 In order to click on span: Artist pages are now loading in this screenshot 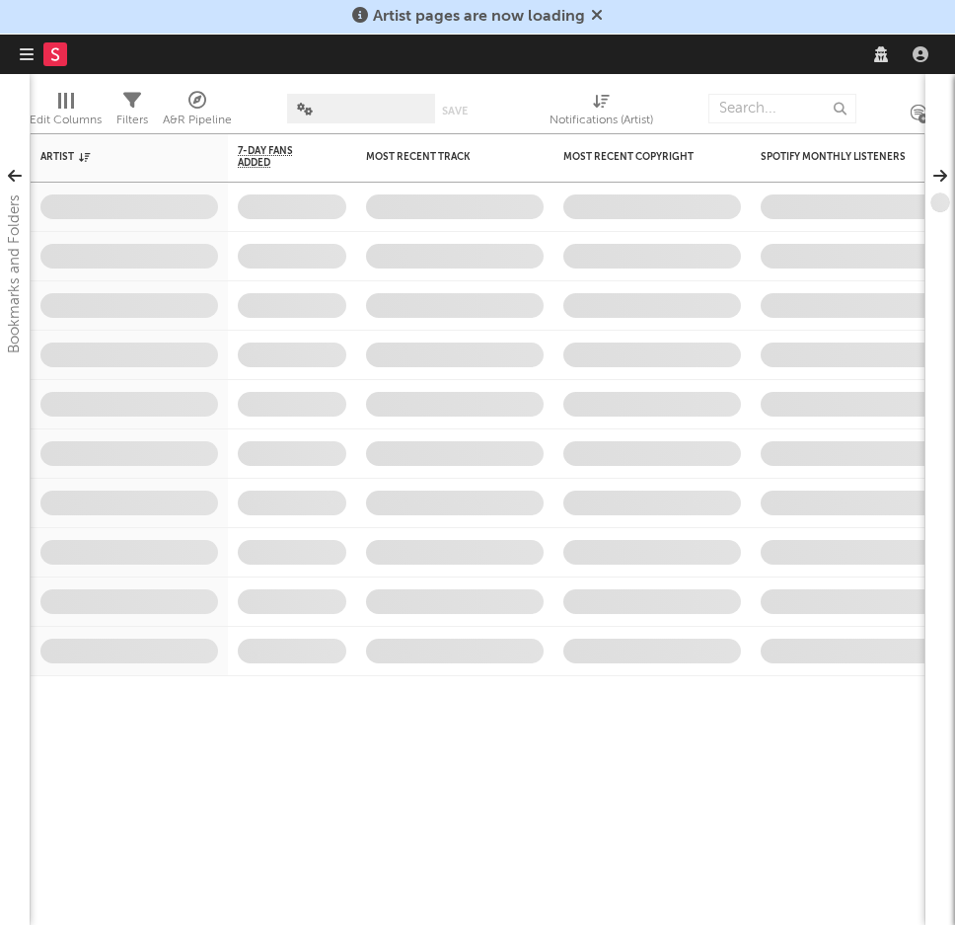, I will do `click(479, 17)`.